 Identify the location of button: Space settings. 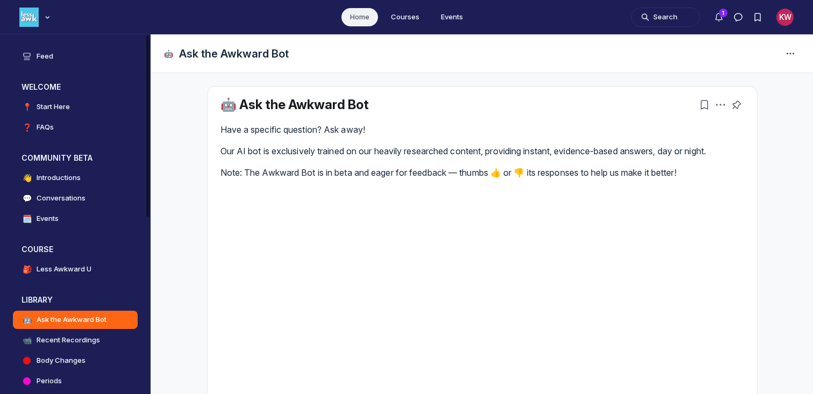
(790, 54).